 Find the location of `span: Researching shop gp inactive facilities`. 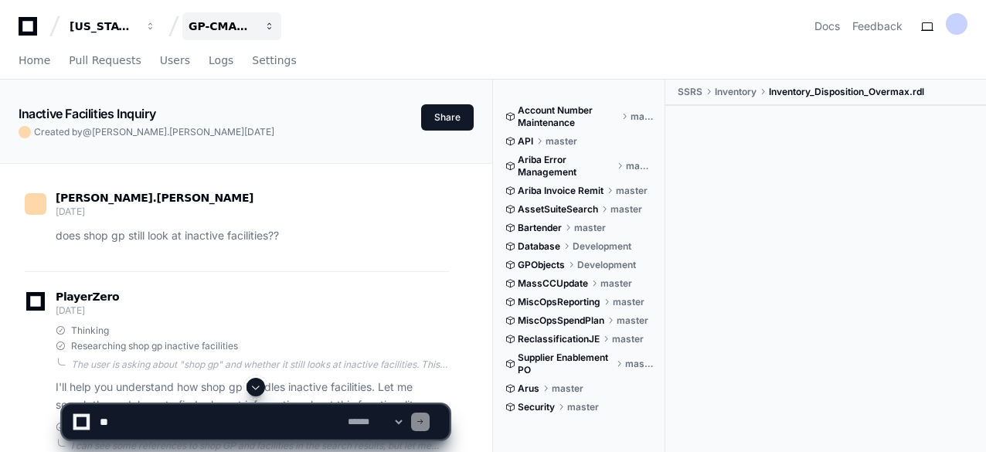

span: Researching shop gp inactive facilities is located at coordinates (155, 346).